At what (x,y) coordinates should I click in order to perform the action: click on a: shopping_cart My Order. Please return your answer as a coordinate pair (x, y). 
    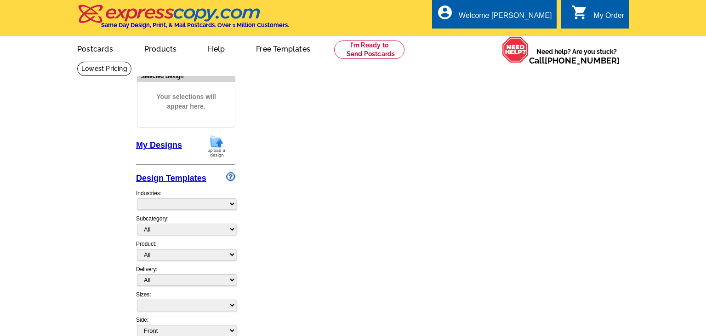
    Looking at the image, I should click on (598, 16).